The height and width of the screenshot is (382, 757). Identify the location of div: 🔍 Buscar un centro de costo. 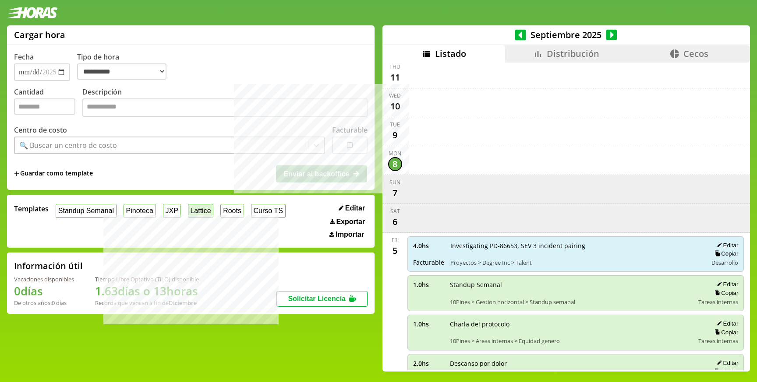
(68, 145).